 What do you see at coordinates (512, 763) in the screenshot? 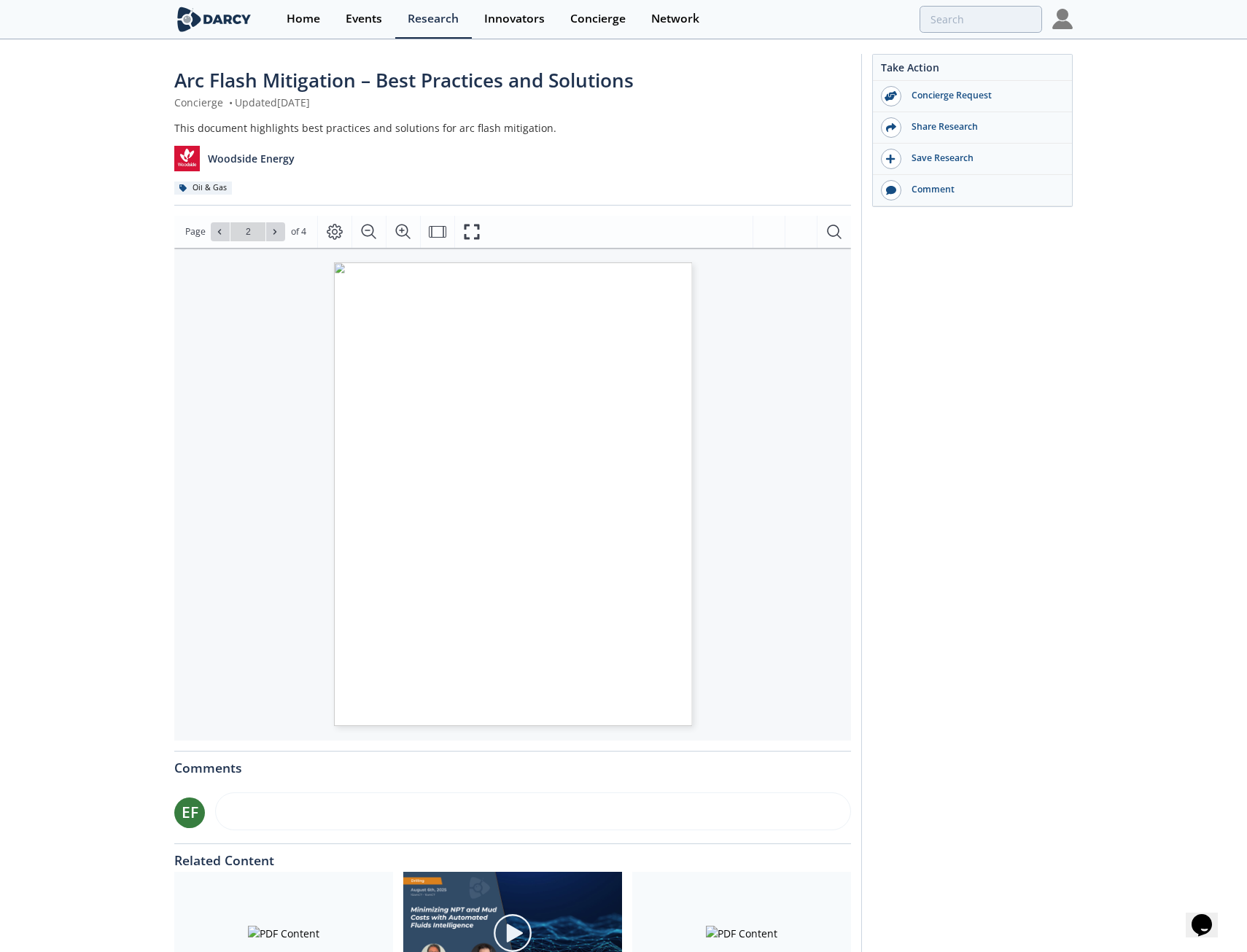
I see `div: Comments` at bounding box center [512, 763].